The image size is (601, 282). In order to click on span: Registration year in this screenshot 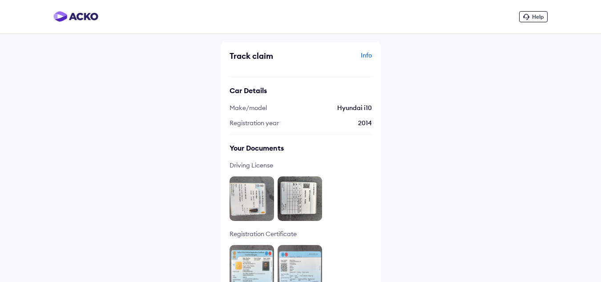, I will do `click(254, 123)`.